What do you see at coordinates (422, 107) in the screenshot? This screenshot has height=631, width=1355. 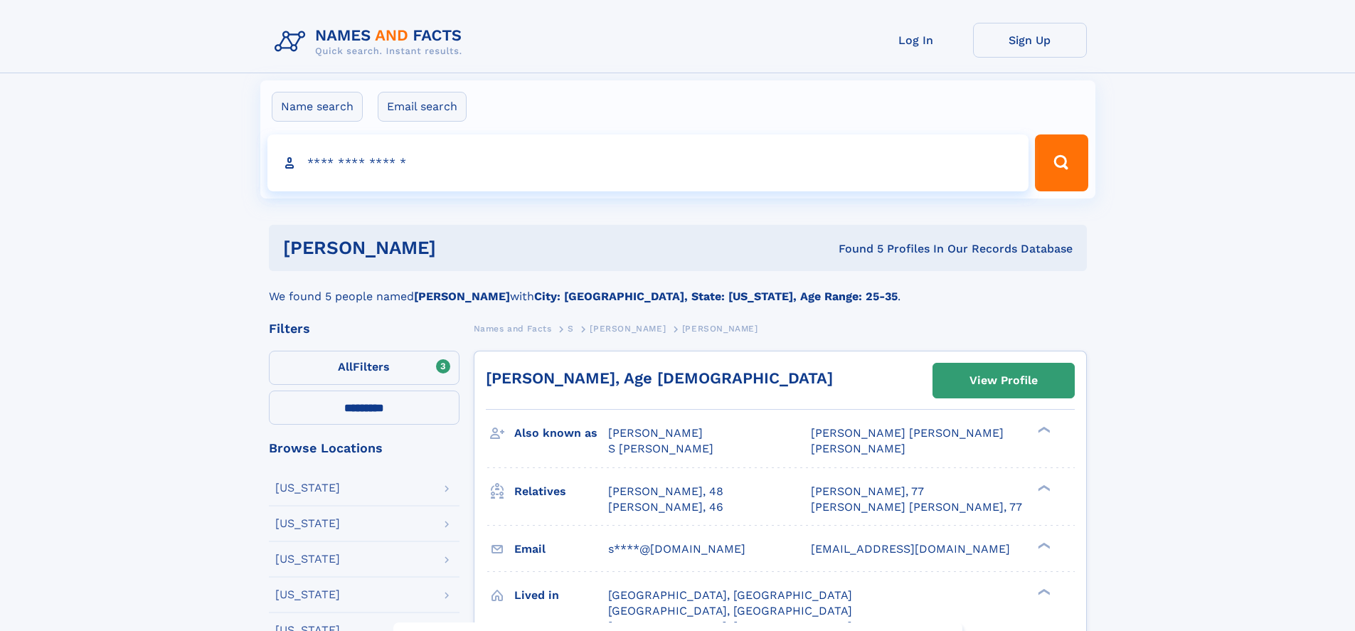 I see `label: Email search` at bounding box center [422, 107].